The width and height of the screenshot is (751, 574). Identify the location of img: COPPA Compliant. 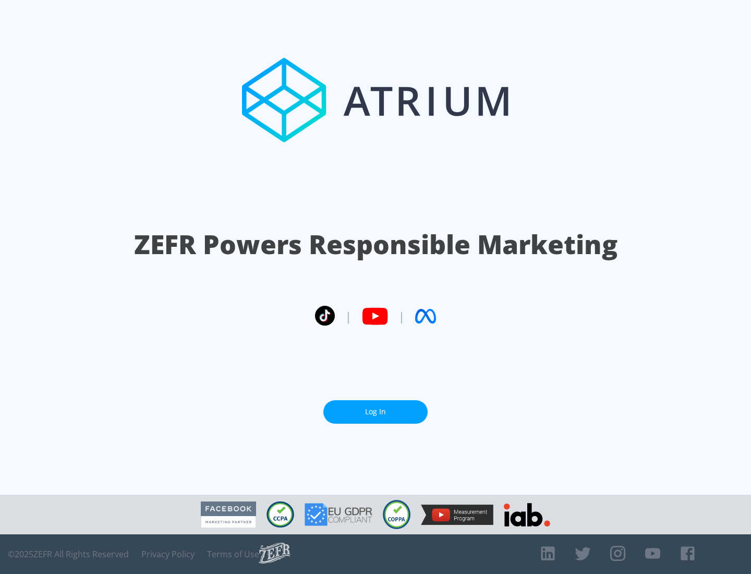
(396, 514).